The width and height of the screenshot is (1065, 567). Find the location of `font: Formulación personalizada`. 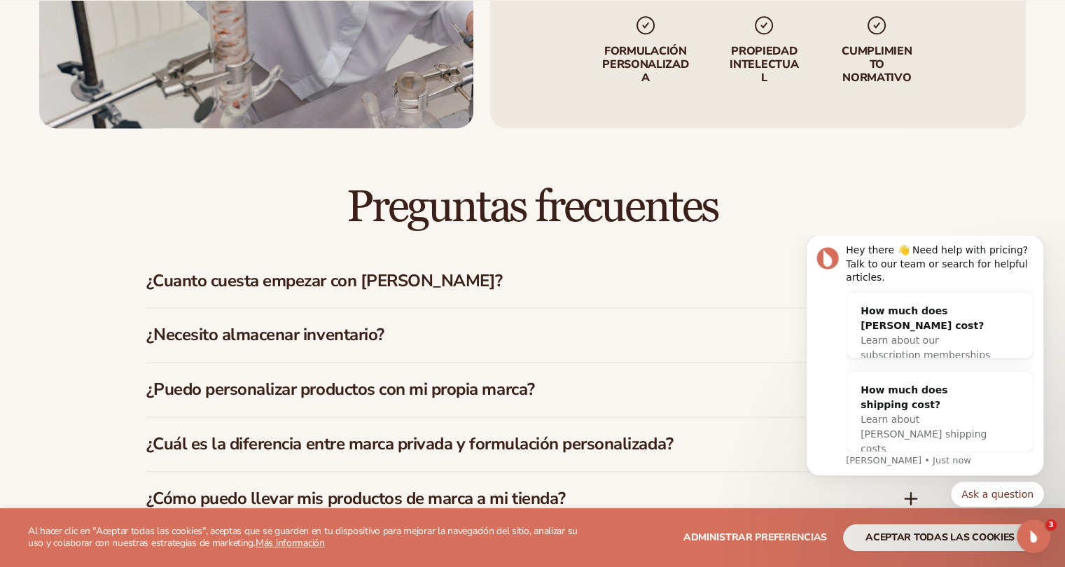

font: Formulación personalizada is located at coordinates (645, 64).